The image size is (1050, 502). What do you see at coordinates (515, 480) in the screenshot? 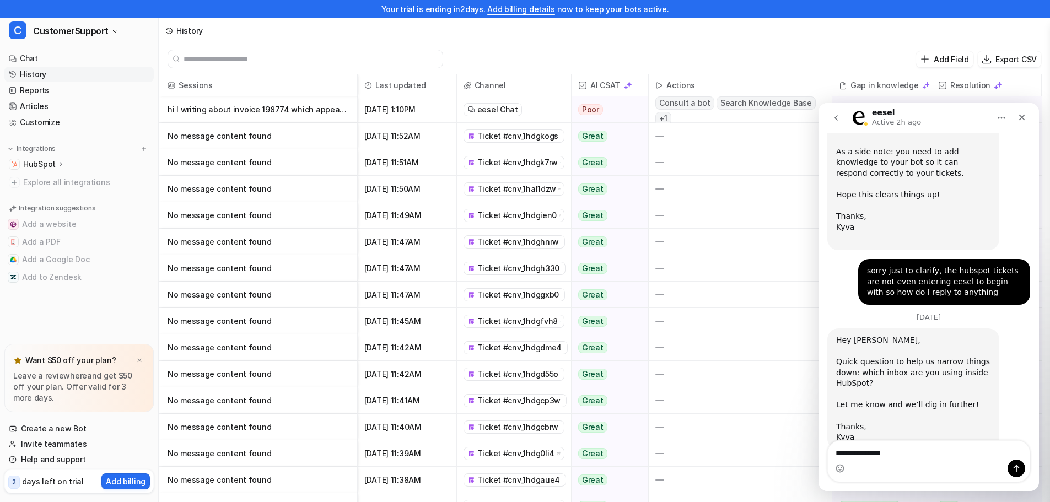
I see `a: Ticket #cnv_1hdgaue4` at bounding box center [515, 480].